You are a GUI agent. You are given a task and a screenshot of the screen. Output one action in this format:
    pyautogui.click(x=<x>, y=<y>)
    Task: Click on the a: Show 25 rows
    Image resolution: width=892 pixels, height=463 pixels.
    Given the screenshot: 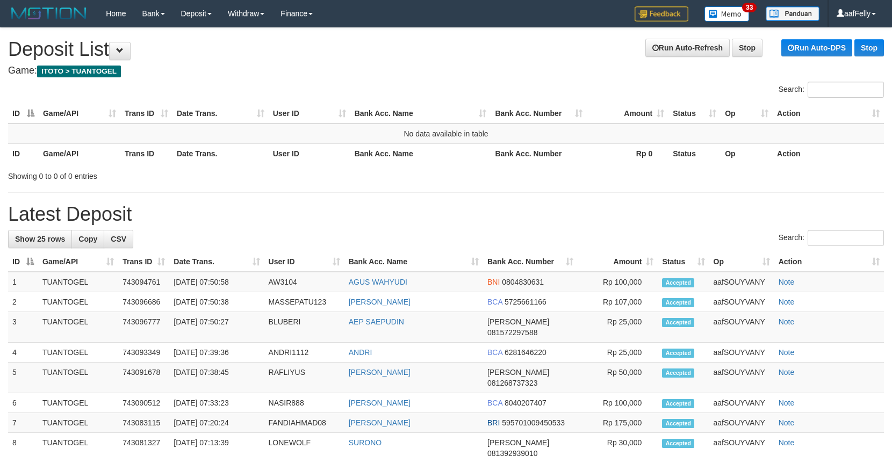 What is the action you would take?
    pyautogui.click(x=40, y=239)
    